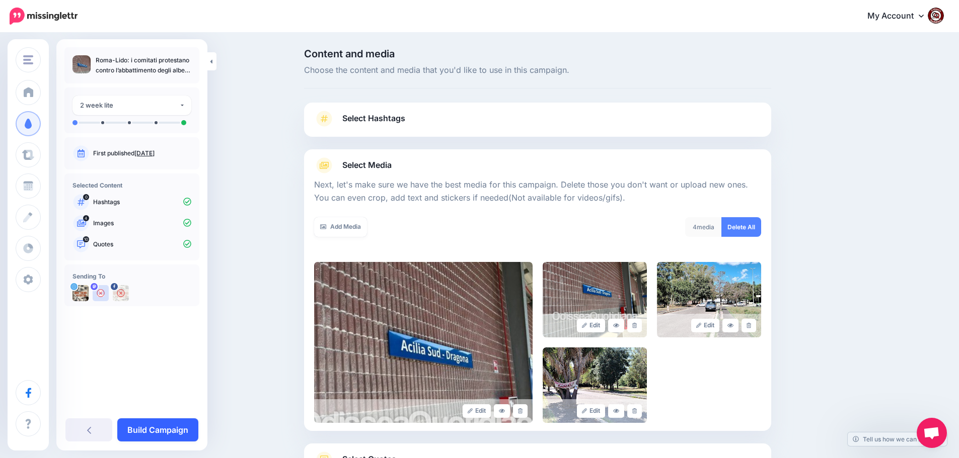 This screenshot has height=458, width=959. What do you see at coordinates (101, 293) in the screenshot?
I see `img: user_default_image.png` at bounding box center [101, 293].